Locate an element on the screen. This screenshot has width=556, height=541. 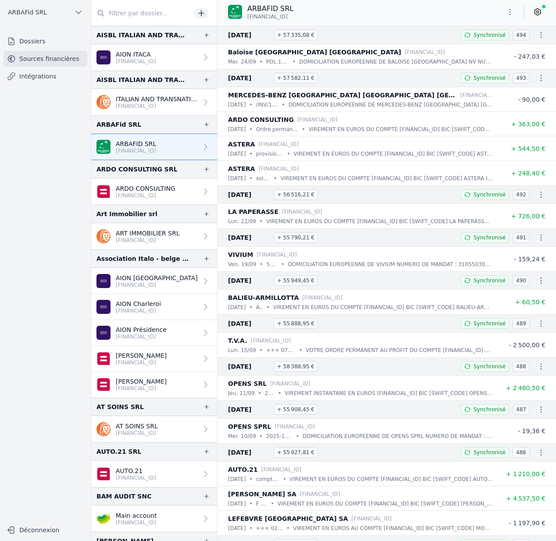
p: ARDO CONSULTING is located at coordinates (261, 120).